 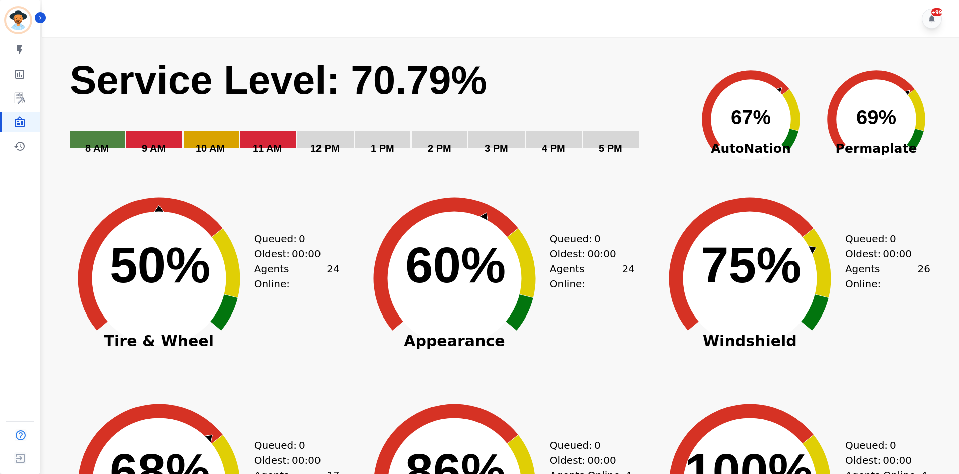 What do you see at coordinates (750, 341) in the screenshot?
I see `span: Windshield` at bounding box center [750, 341].